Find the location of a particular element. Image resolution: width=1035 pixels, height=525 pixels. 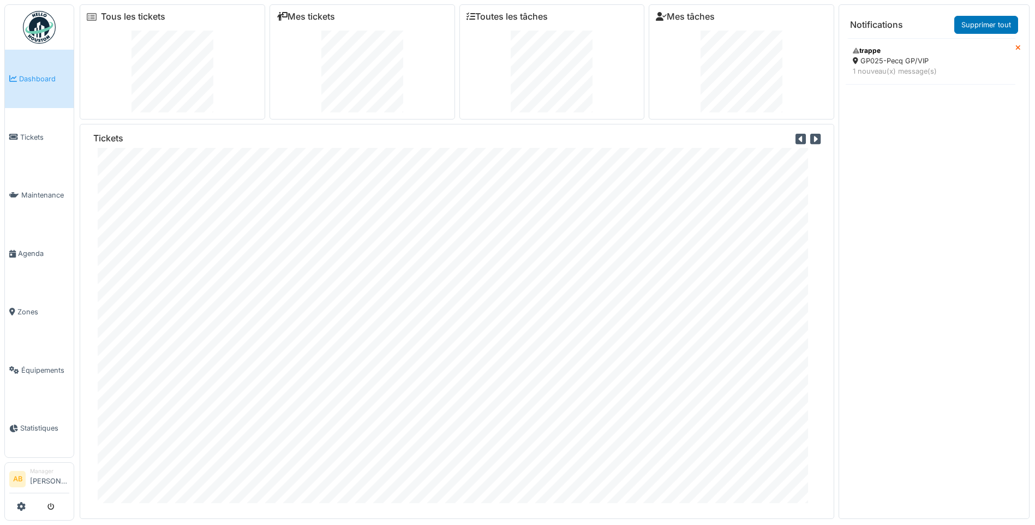

span: Agenda is located at coordinates (44, 253).